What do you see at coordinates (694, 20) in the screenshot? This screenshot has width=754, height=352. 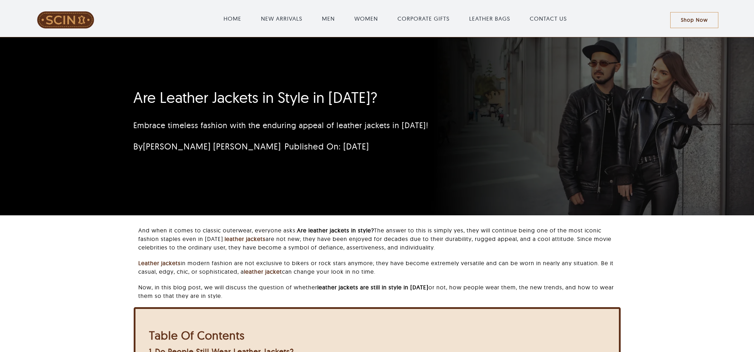 I see `span: Shop Now` at bounding box center [694, 20].